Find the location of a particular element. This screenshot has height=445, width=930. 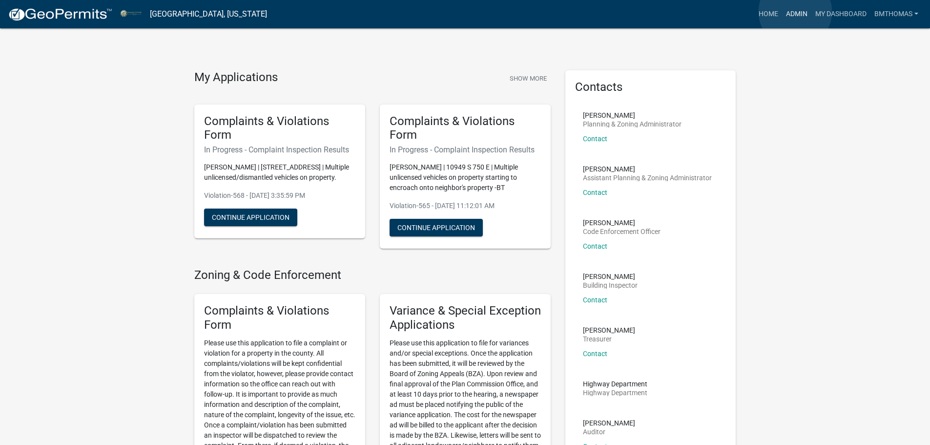

h5: Contacts is located at coordinates (651, 87).